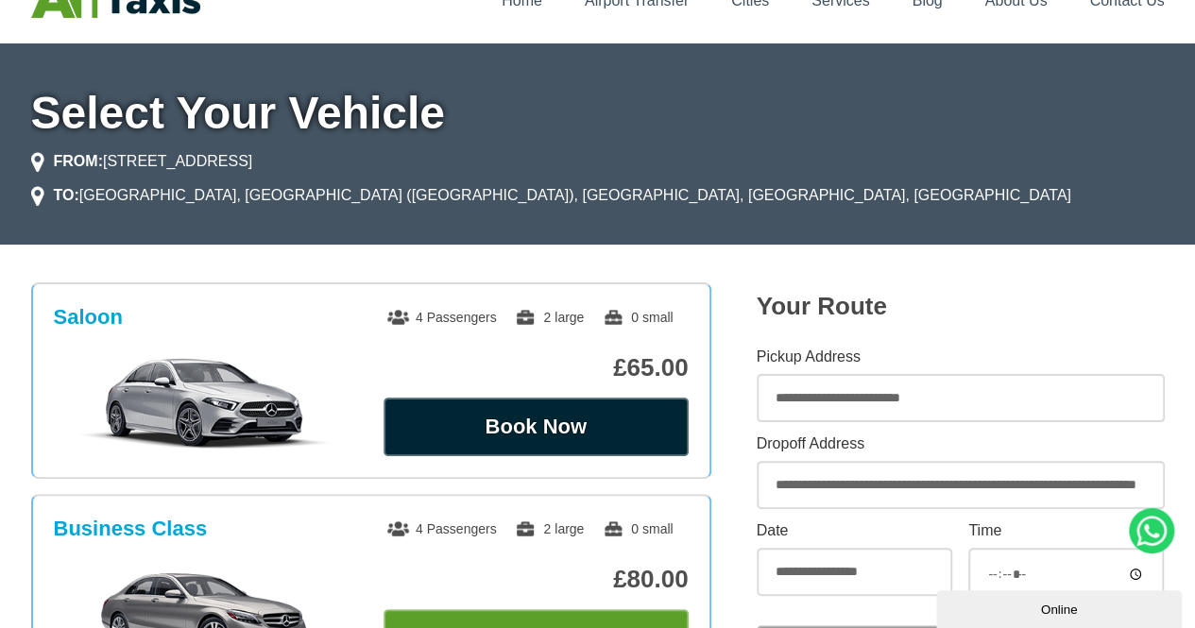 This screenshot has height=628, width=1195. I want to click on label: Dropoff Address, so click(961, 444).